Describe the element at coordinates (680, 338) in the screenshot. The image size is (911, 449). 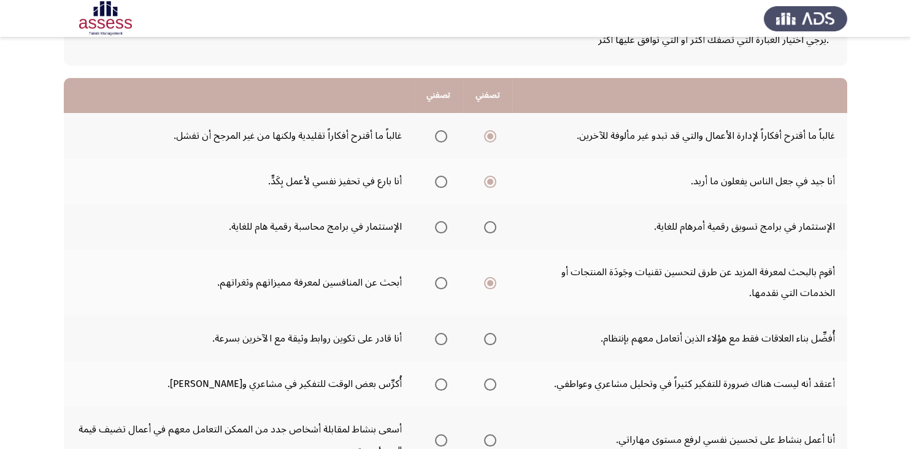
I see `td: أُفضِّل بناء العلاقات فقط مع هؤلاء الذين أتعامل معهم بإنتظام.` at that location.